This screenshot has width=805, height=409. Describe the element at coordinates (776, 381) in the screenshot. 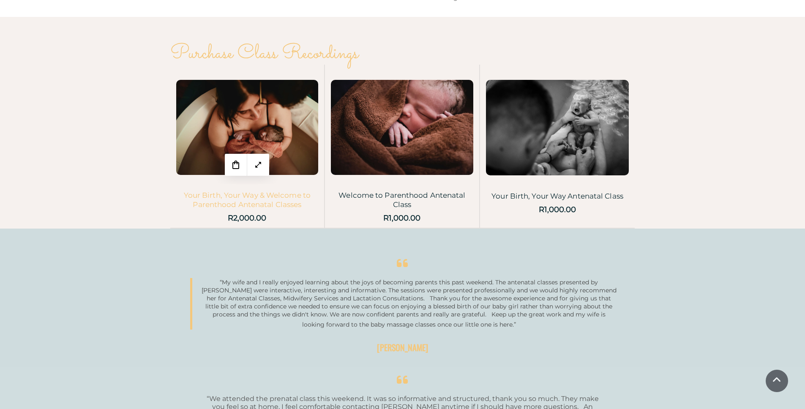

I see `a: Scroll To Top` at that location.